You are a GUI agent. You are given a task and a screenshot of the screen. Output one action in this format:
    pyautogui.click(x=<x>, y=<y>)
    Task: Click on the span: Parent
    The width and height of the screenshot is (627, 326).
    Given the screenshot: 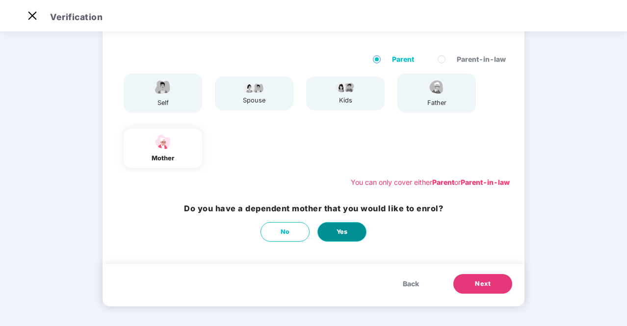 What is the action you would take?
    pyautogui.click(x=403, y=59)
    